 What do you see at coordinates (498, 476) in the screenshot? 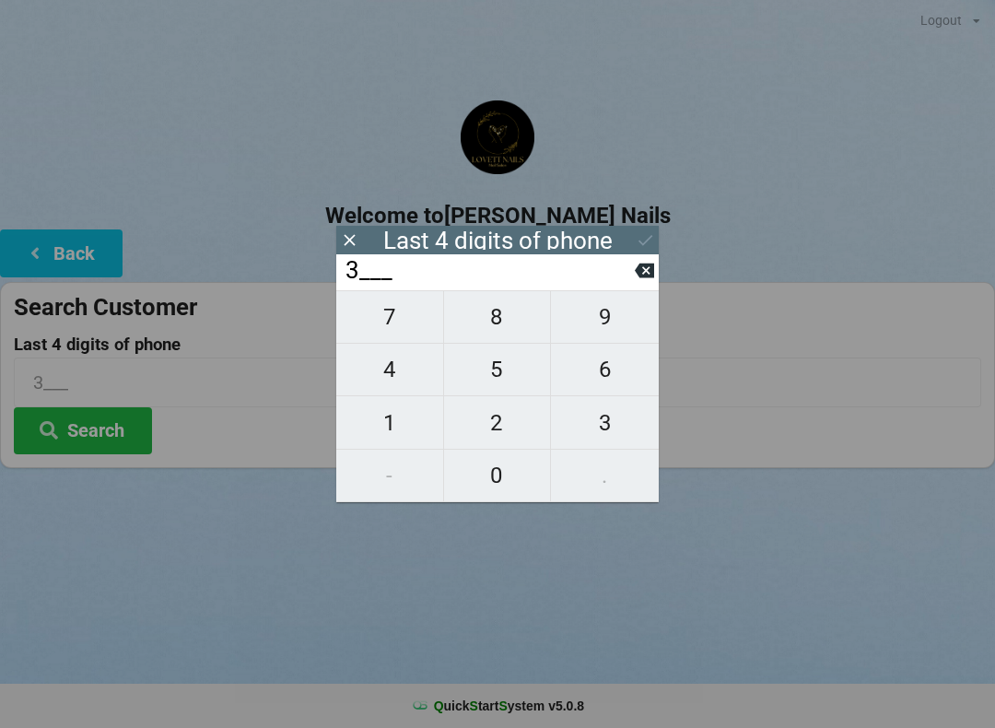
I see `span: 0` at bounding box center [498, 476].